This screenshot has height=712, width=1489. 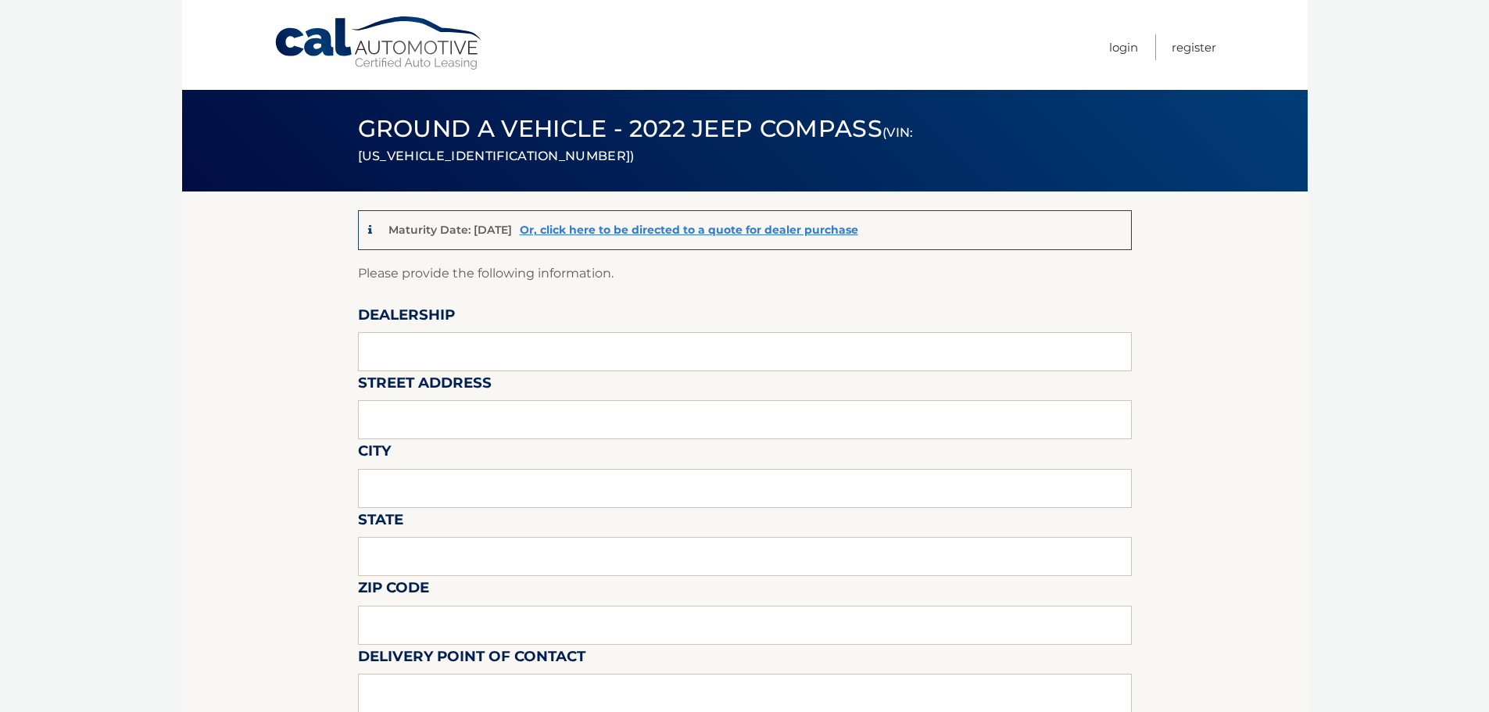 What do you see at coordinates (393, 590) in the screenshot?
I see `label: Zip Code` at bounding box center [393, 590].